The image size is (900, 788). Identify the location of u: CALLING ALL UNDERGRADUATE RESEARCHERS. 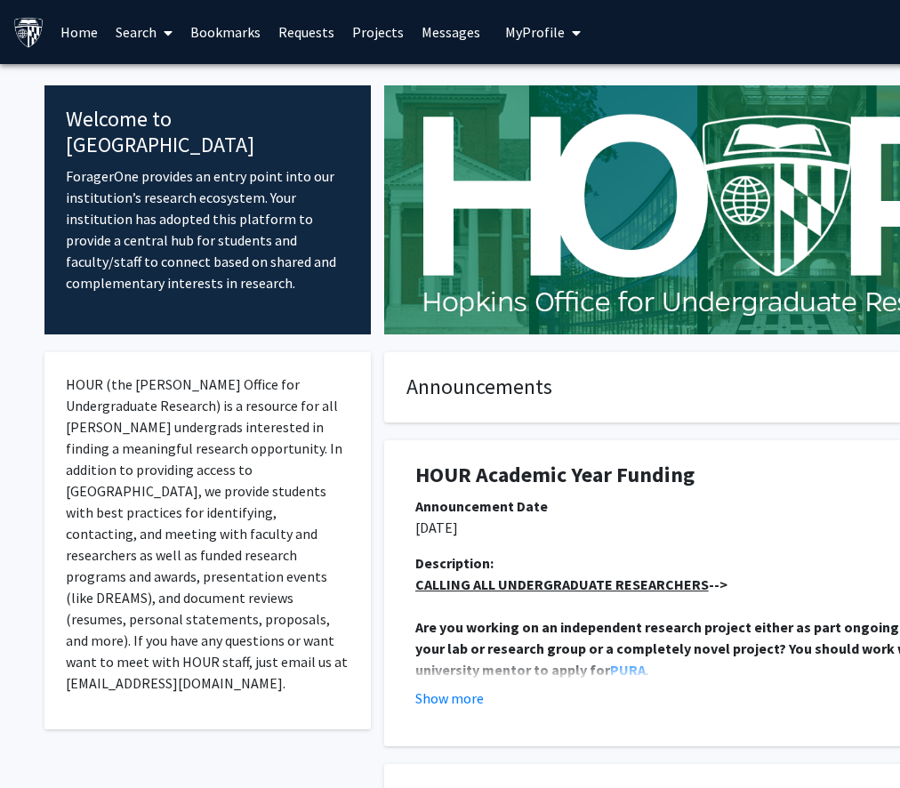
(562, 584).